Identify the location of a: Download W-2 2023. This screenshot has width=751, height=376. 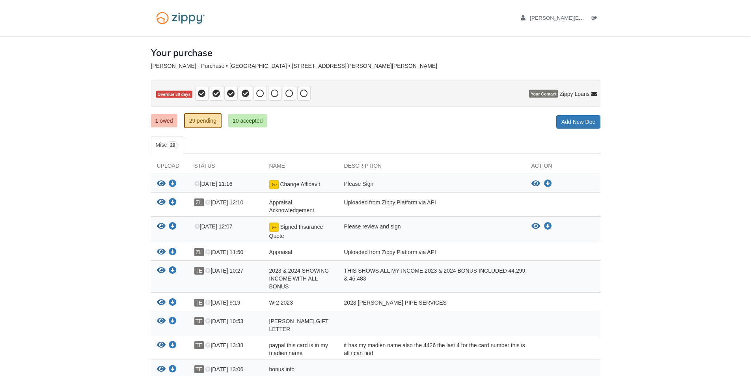
(173, 303).